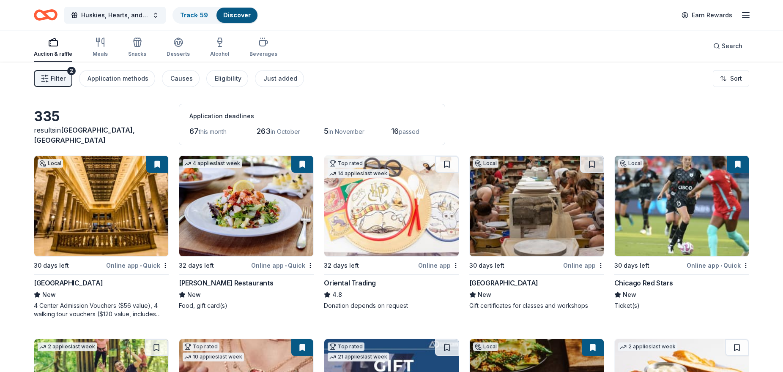 The height and width of the screenshot is (372, 783). What do you see at coordinates (53, 79) in the screenshot?
I see `button: Filter2` at bounding box center [53, 79].